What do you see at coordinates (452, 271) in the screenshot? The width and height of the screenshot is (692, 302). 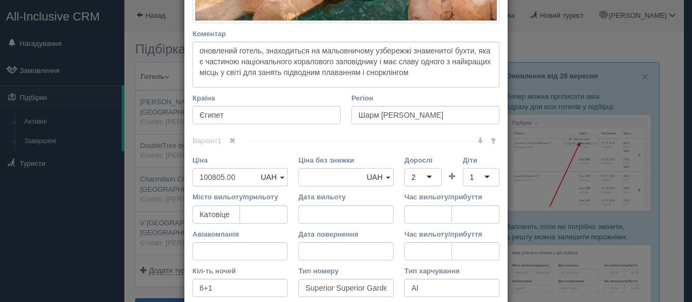 I see `label: Тип харчування` at bounding box center [452, 271].